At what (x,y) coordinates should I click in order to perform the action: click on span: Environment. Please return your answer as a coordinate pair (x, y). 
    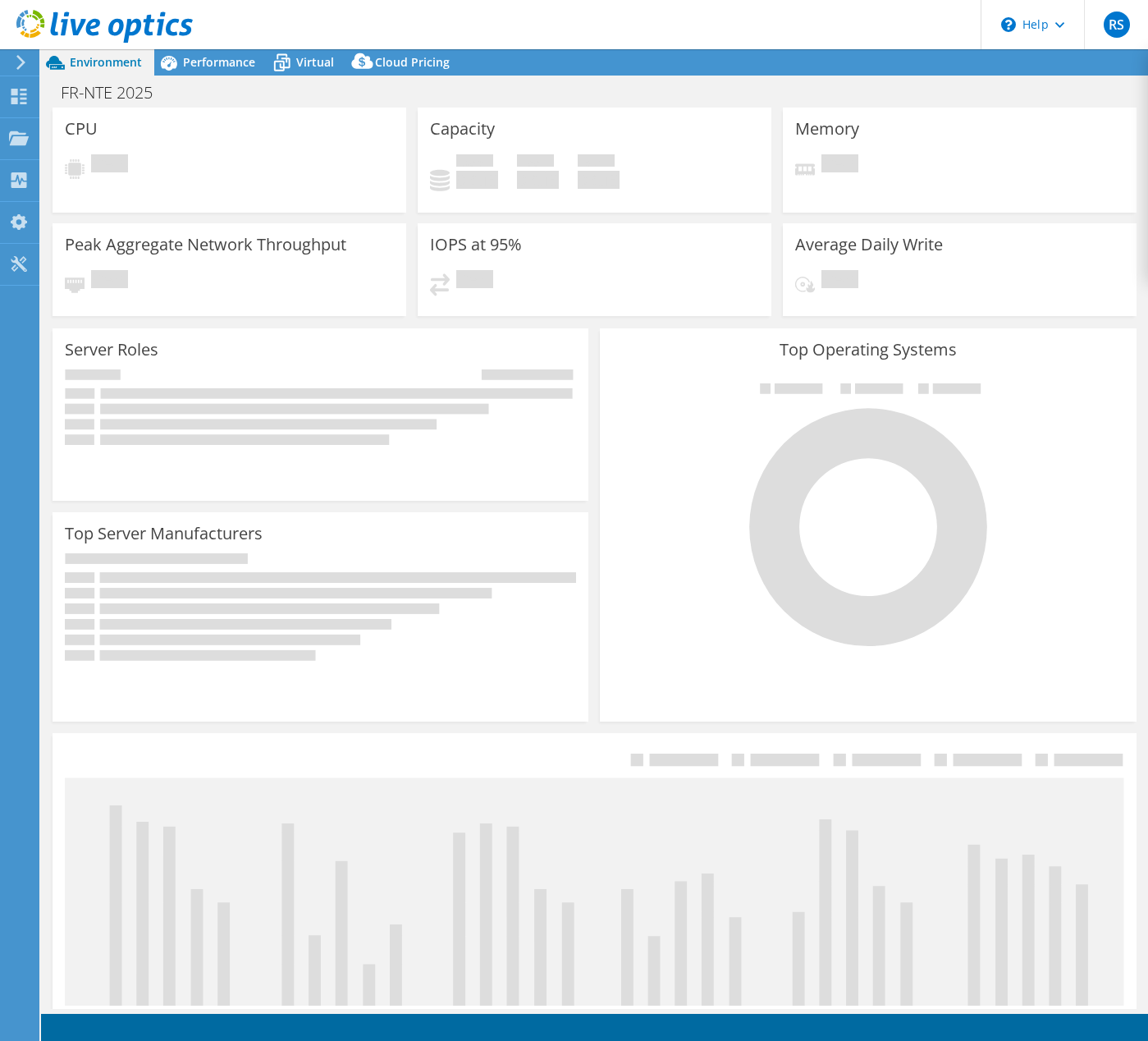
    Looking at the image, I should click on (106, 61).